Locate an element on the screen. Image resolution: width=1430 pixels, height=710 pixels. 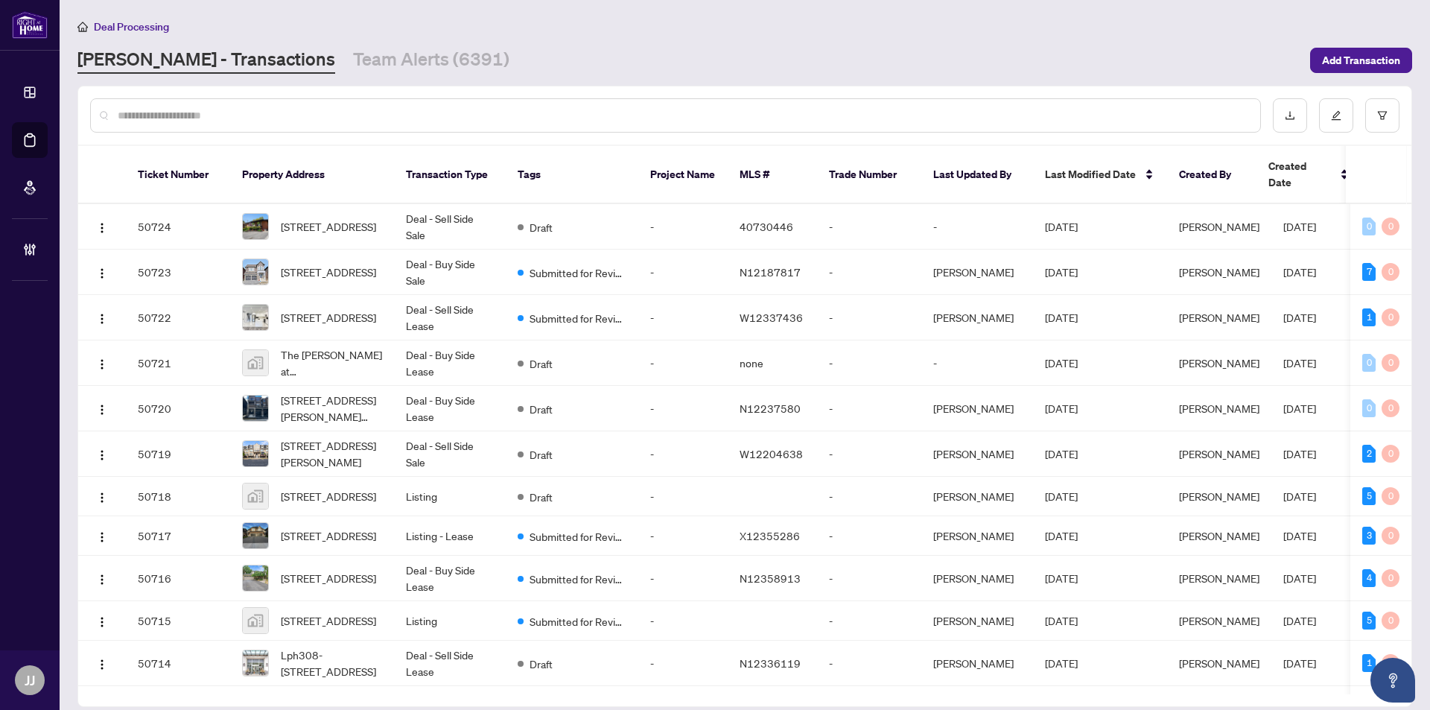
span: none is located at coordinates (752, 363).